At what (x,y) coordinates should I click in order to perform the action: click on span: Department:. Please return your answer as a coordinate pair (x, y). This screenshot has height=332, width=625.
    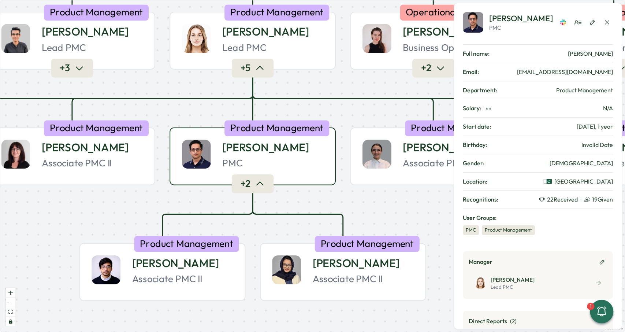
    Looking at the image, I should click on (480, 90).